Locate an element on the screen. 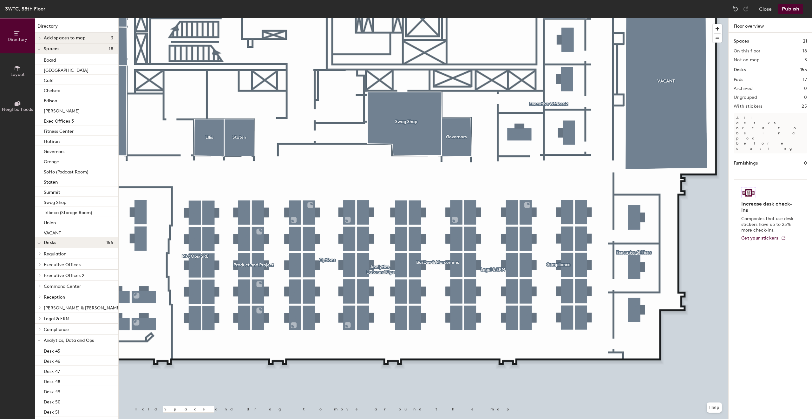  span: Desks is located at coordinates (50, 242).